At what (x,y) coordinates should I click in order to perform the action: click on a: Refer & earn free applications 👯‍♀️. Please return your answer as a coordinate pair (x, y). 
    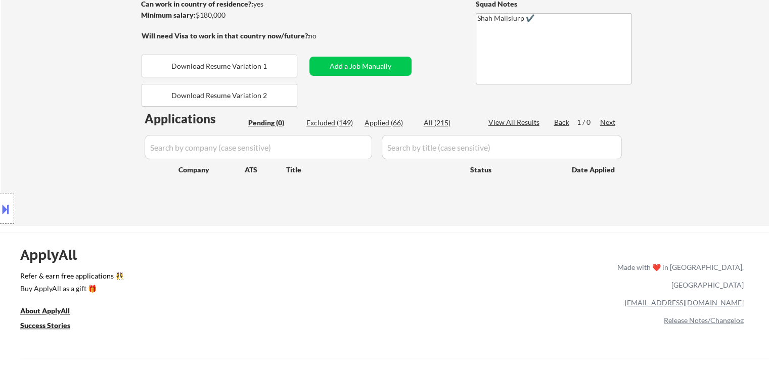
    Looking at the image, I should click on (213, 278).